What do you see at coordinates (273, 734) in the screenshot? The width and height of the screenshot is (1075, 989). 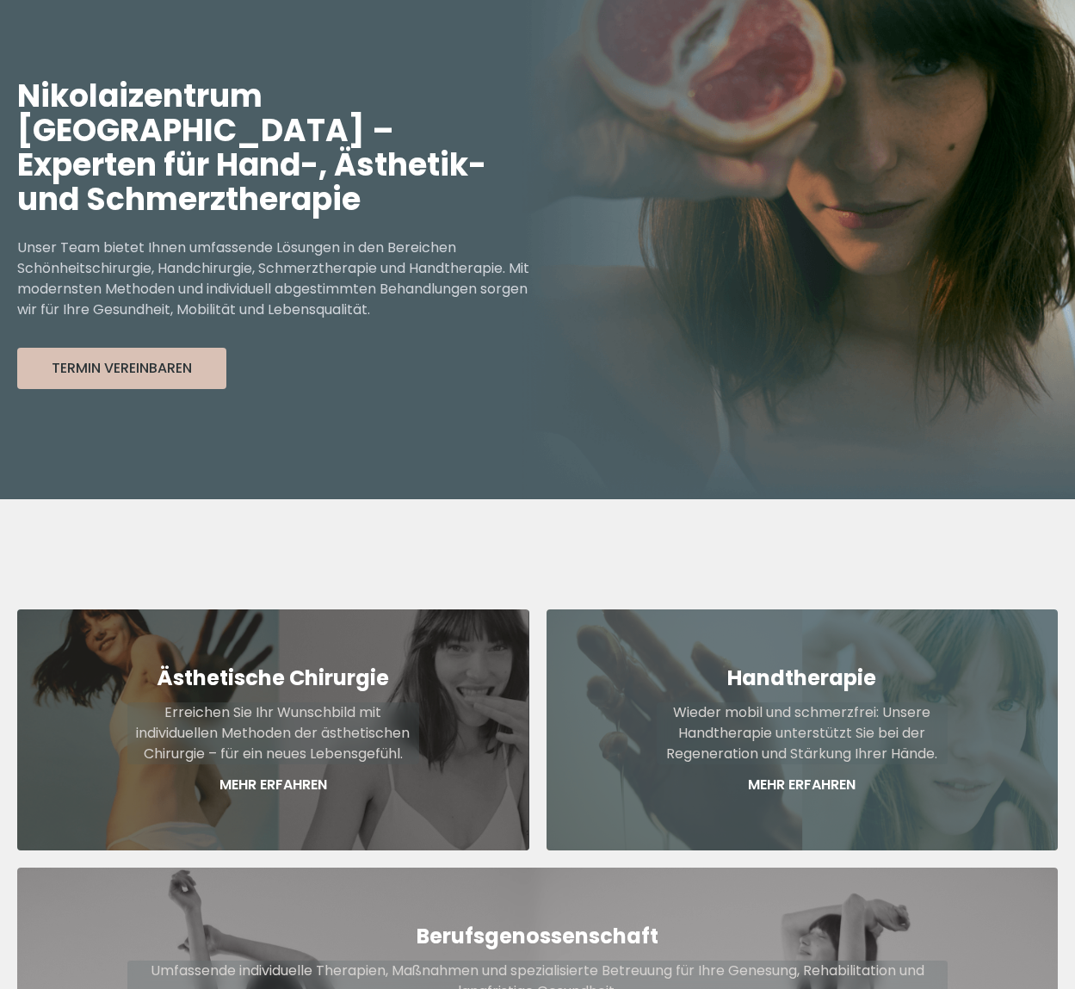 I see `p: Erreichen Sie Ihr Wunschbild mit individuellen Methoden der ästhetischen Chirurgie – für ein neue...` at bounding box center [273, 734].